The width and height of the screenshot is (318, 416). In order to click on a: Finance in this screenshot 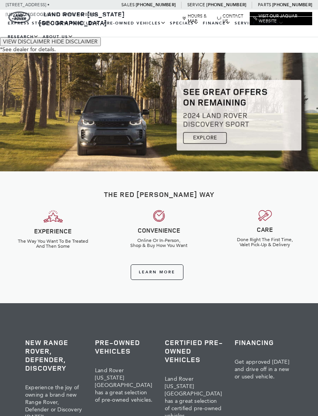, I will do `click(216, 23)`.